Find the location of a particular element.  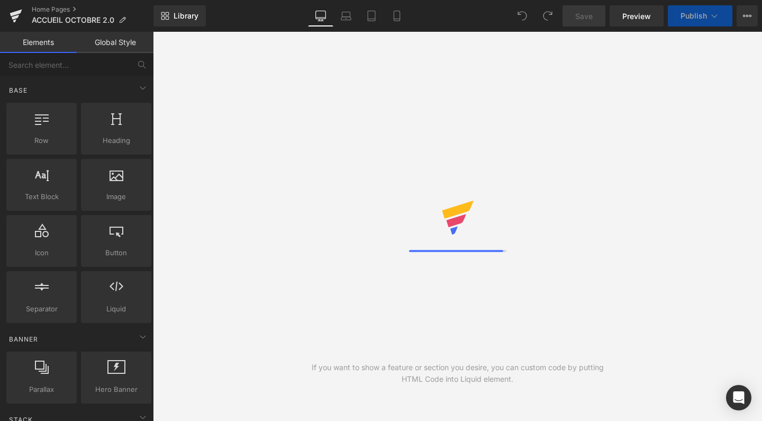

span: Banner is located at coordinates (23, 339).